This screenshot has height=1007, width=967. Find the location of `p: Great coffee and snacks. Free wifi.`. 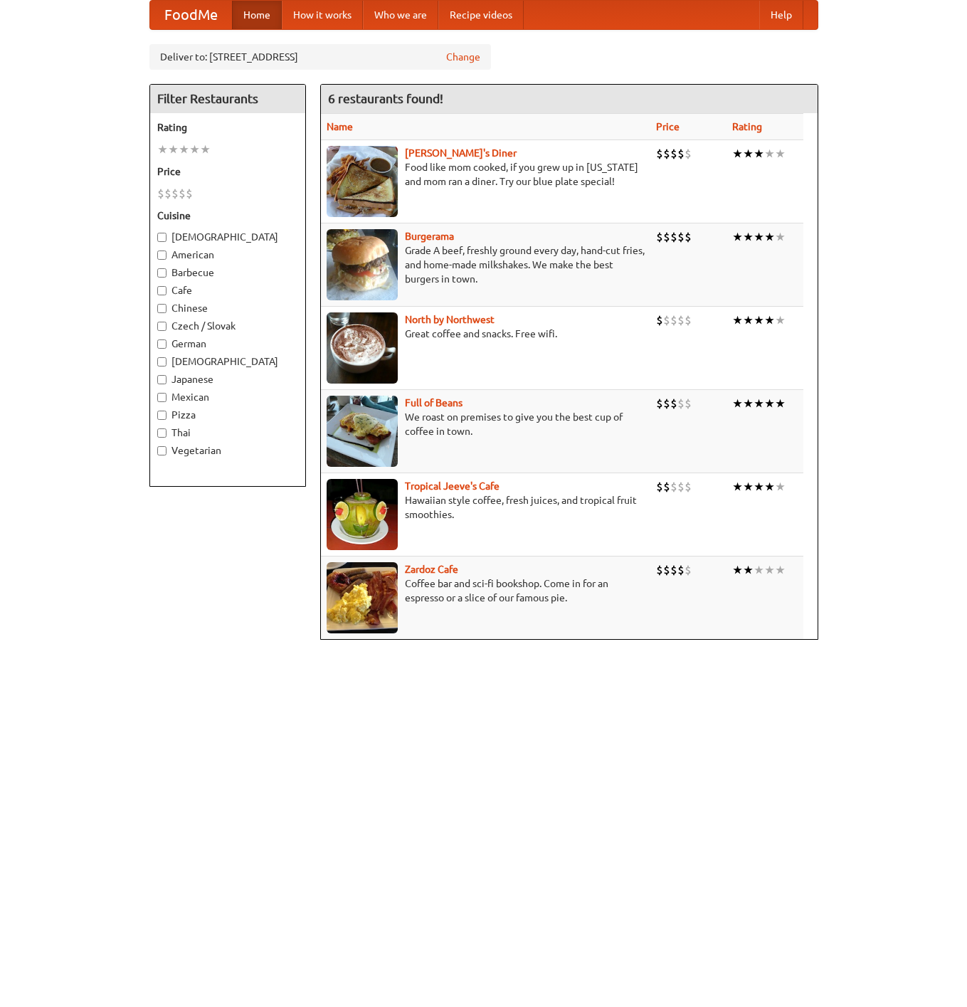

p: Great coffee and snacks. Free wifi. is located at coordinates (485, 334).